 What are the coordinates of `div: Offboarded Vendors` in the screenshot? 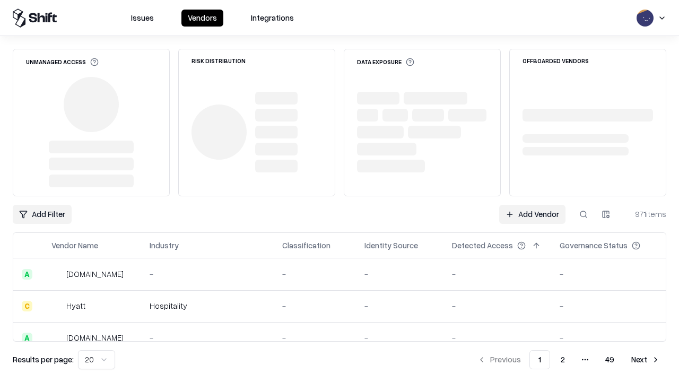 It's located at (555, 60).